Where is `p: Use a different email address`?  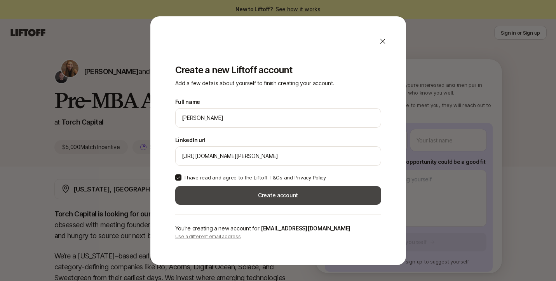 p: Use a different email address is located at coordinates (278, 236).